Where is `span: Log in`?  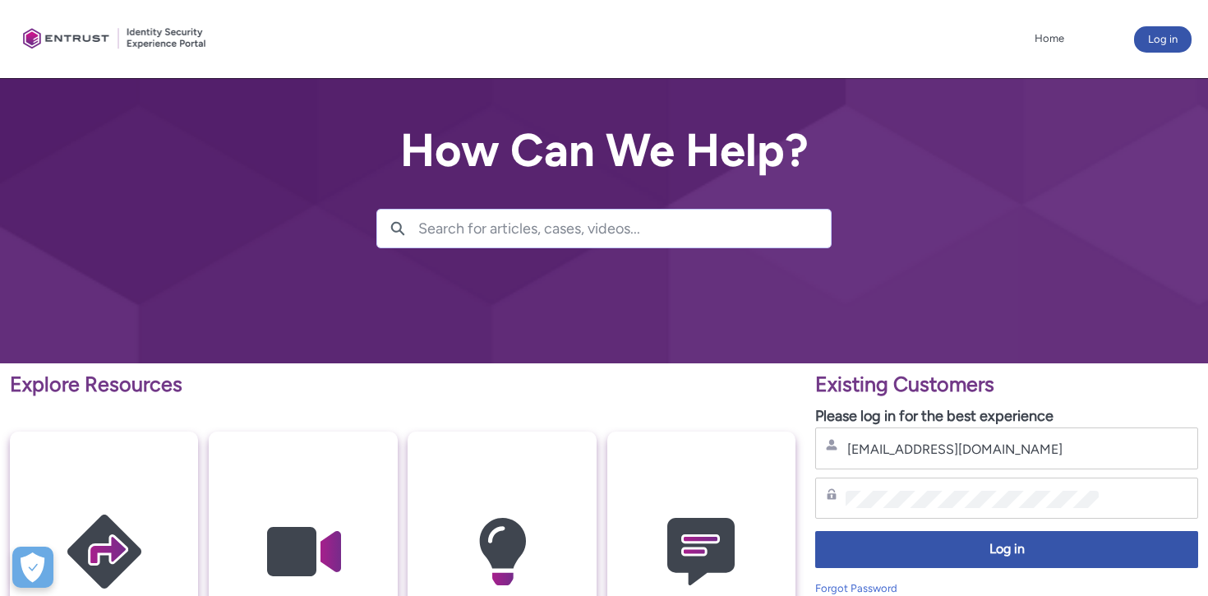
span: Log in is located at coordinates (1006, 549).